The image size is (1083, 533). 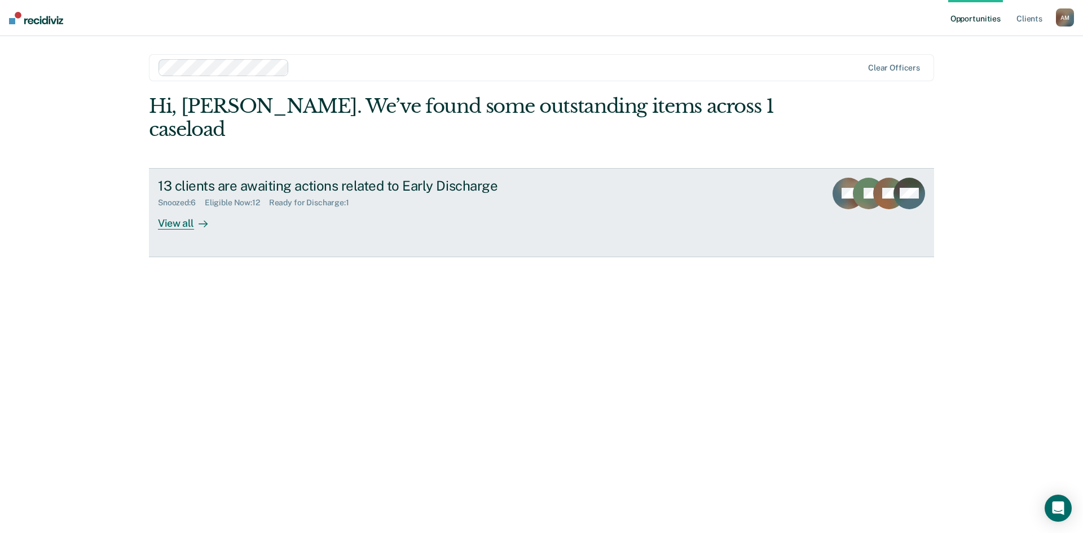 What do you see at coordinates (1065, 17) in the screenshot?
I see `div: A M` at bounding box center [1065, 17].